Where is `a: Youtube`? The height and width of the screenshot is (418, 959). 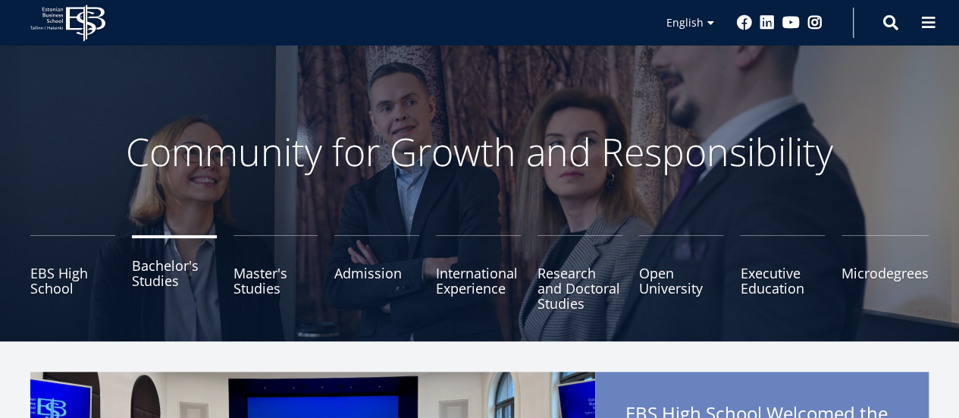
a: Youtube is located at coordinates (791, 23).